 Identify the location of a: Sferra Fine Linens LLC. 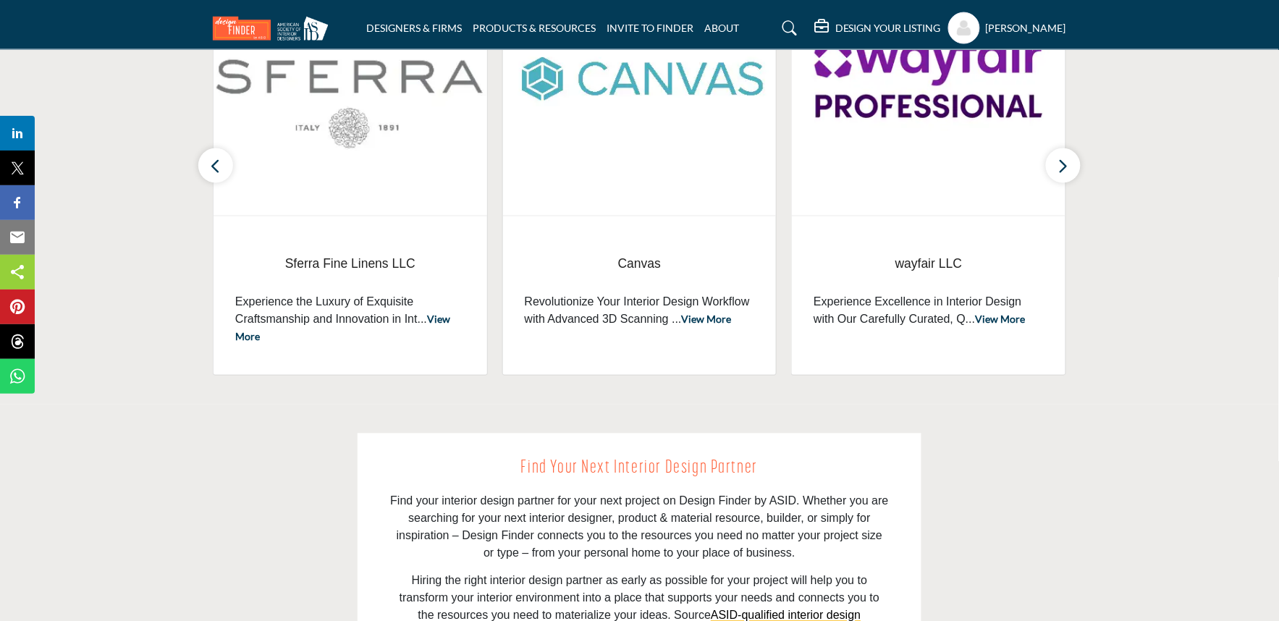
(350, 264).